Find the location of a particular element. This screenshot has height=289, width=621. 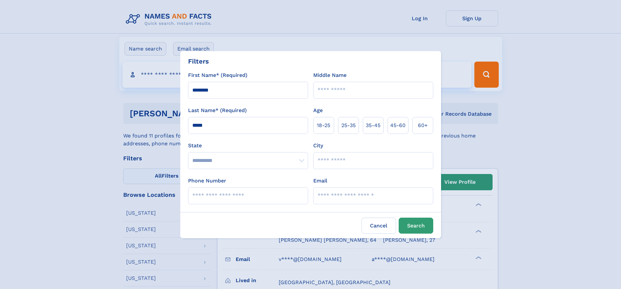

button: Search is located at coordinates (416, 225).